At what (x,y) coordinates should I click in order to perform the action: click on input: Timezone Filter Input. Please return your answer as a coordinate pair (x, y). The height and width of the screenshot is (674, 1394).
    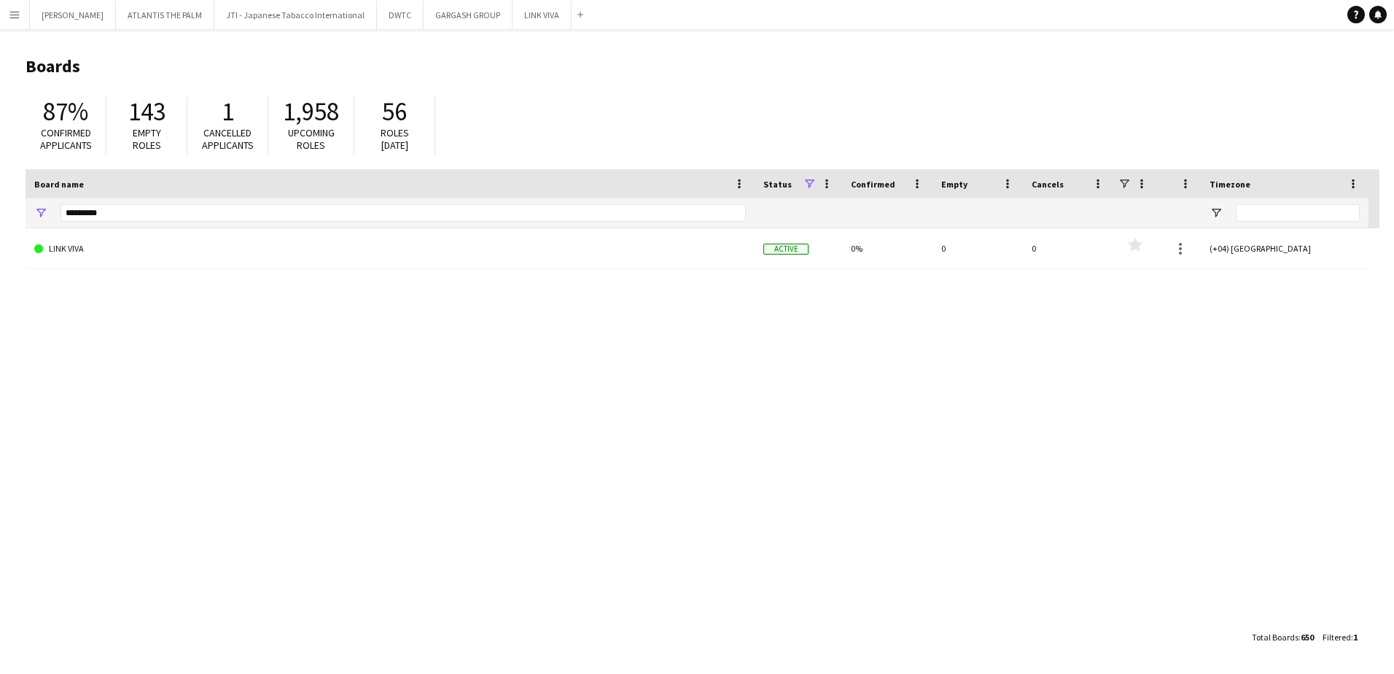
    Looking at the image, I should click on (1298, 213).